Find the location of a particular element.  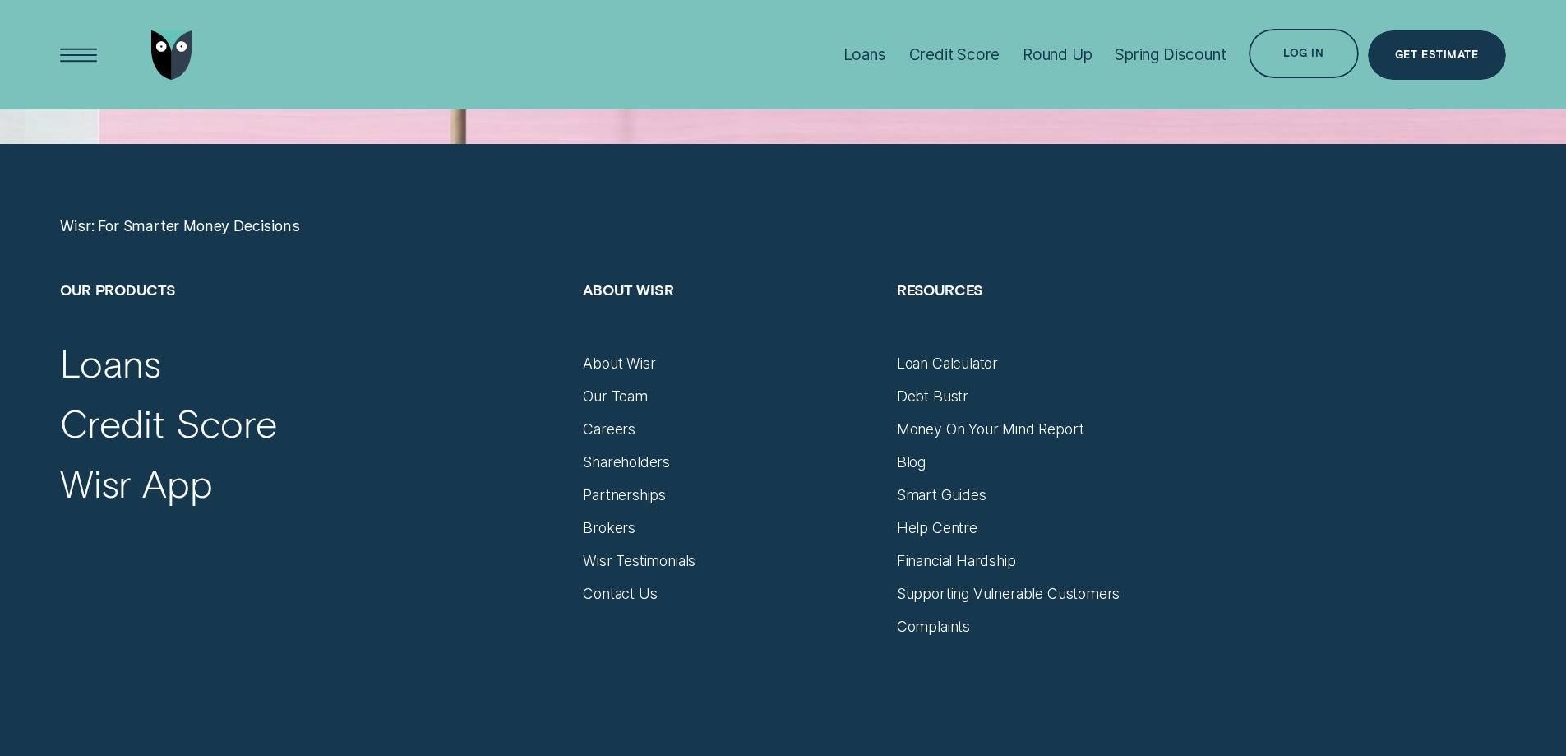

a: Smart Guides is located at coordinates (941, 495).